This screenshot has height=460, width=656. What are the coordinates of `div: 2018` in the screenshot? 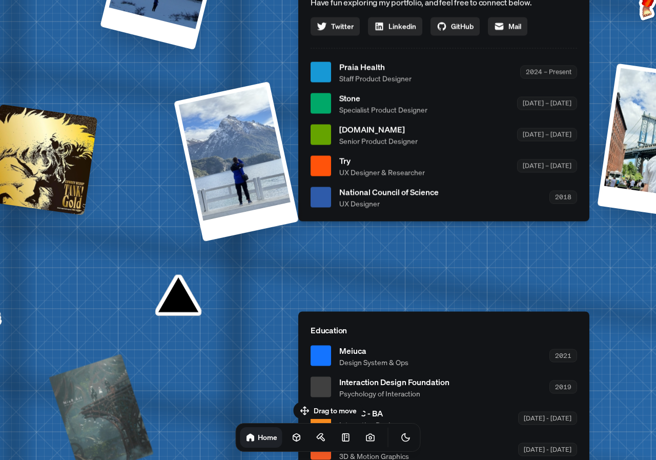 It's located at (563, 197).